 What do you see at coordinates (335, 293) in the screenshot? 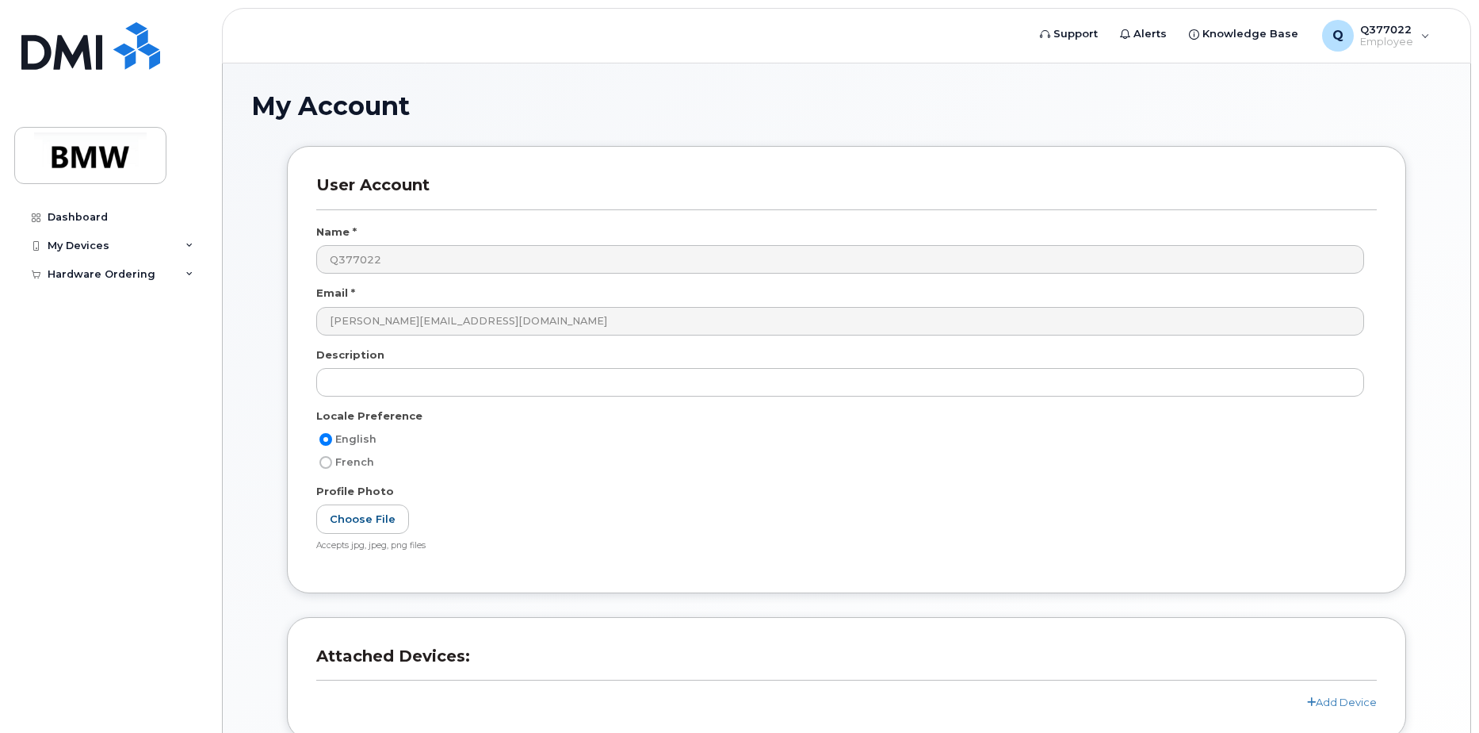
I see `label: Email *` at bounding box center [335, 293].